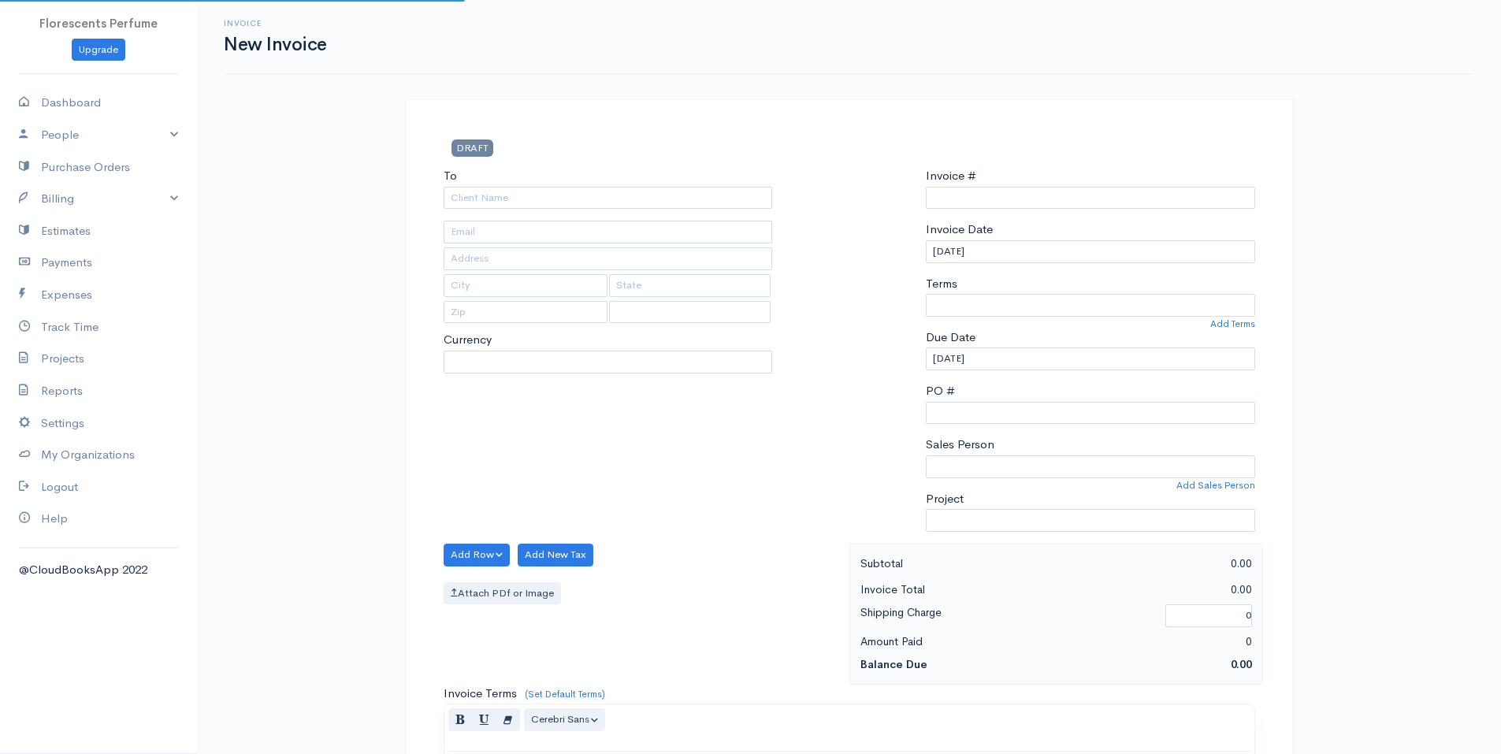 The height and width of the screenshot is (754, 1501). Describe the element at coordinates (472, 147) in the screenshot. I see `span: DRAFT` at that location.